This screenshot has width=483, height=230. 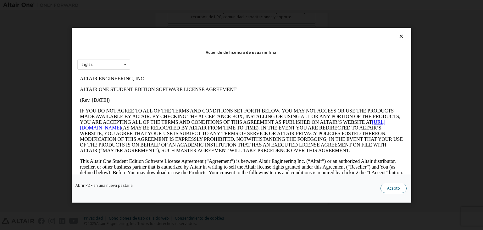 I want to click on p: This Altair One Student Edition Software License Agreement (“Agreement”) is between Altair Engine..., so click(x=164, y=96).